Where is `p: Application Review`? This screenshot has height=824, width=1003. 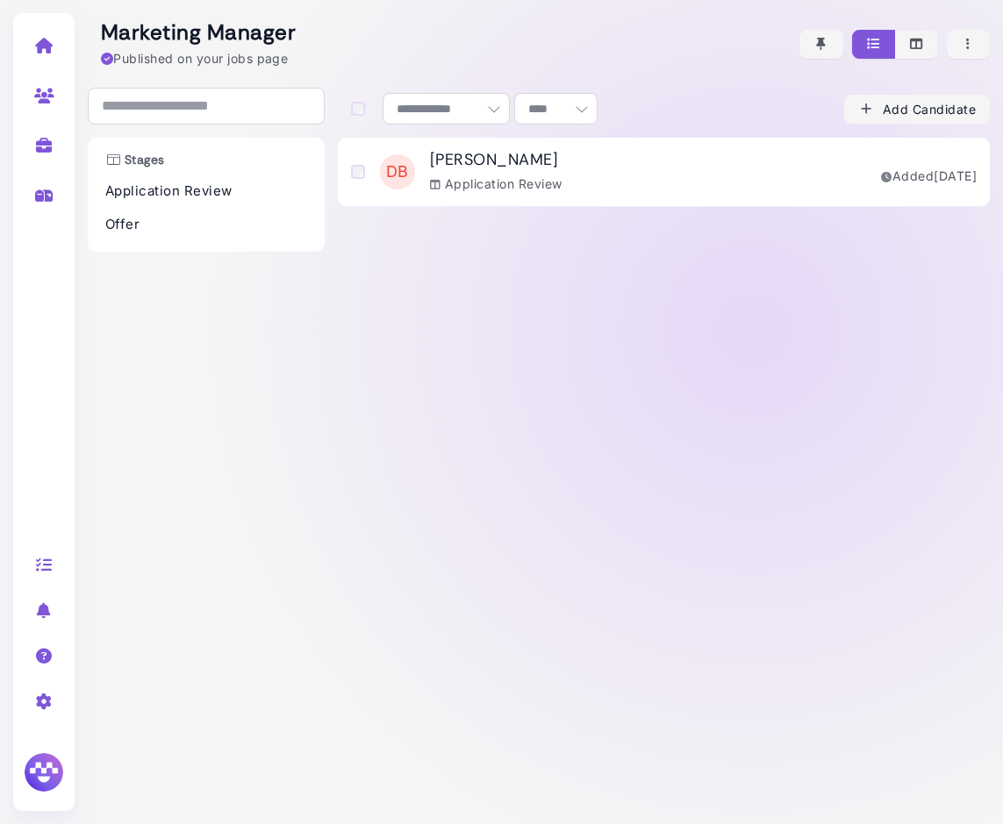 p: Application Review is located at coordinates (206, 191).